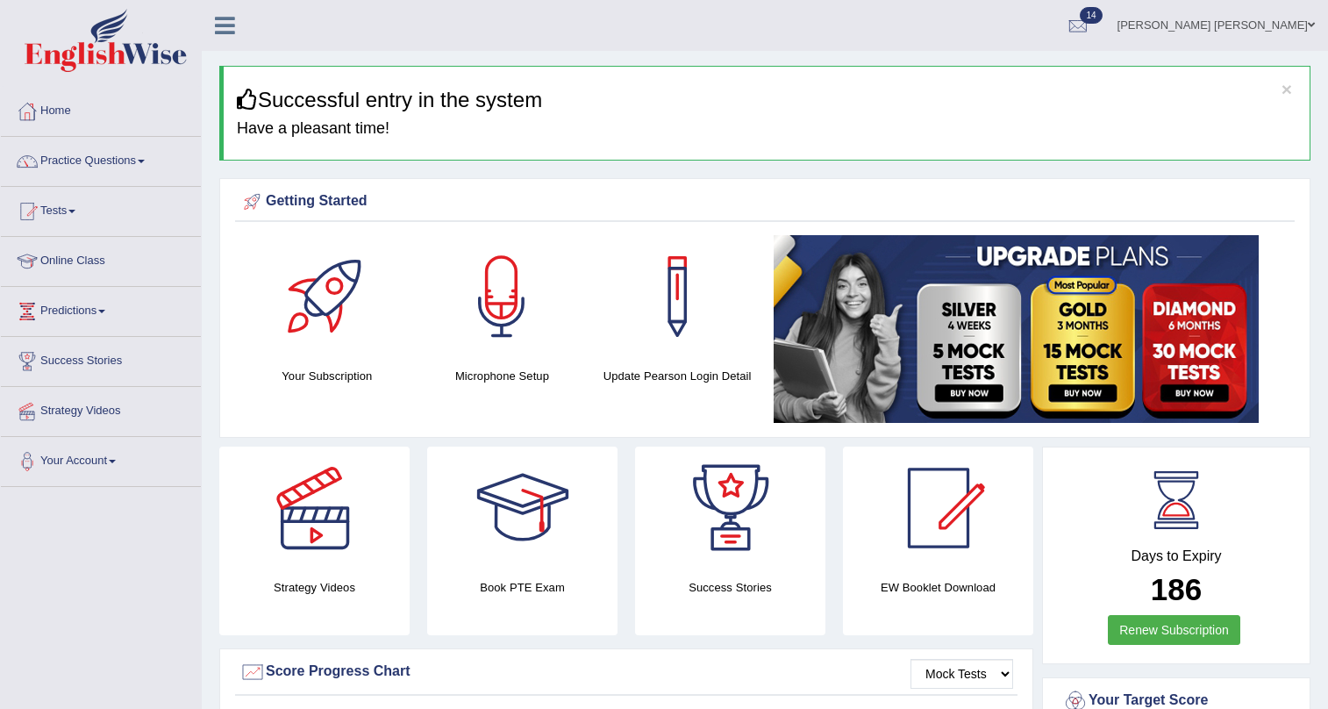 The height and width of the screenshot is (709, 1328). What do you see at coordinates (1016, 329) in the screenshot?
I see `img: small5.jpg` at bounding box center [1016, 329].